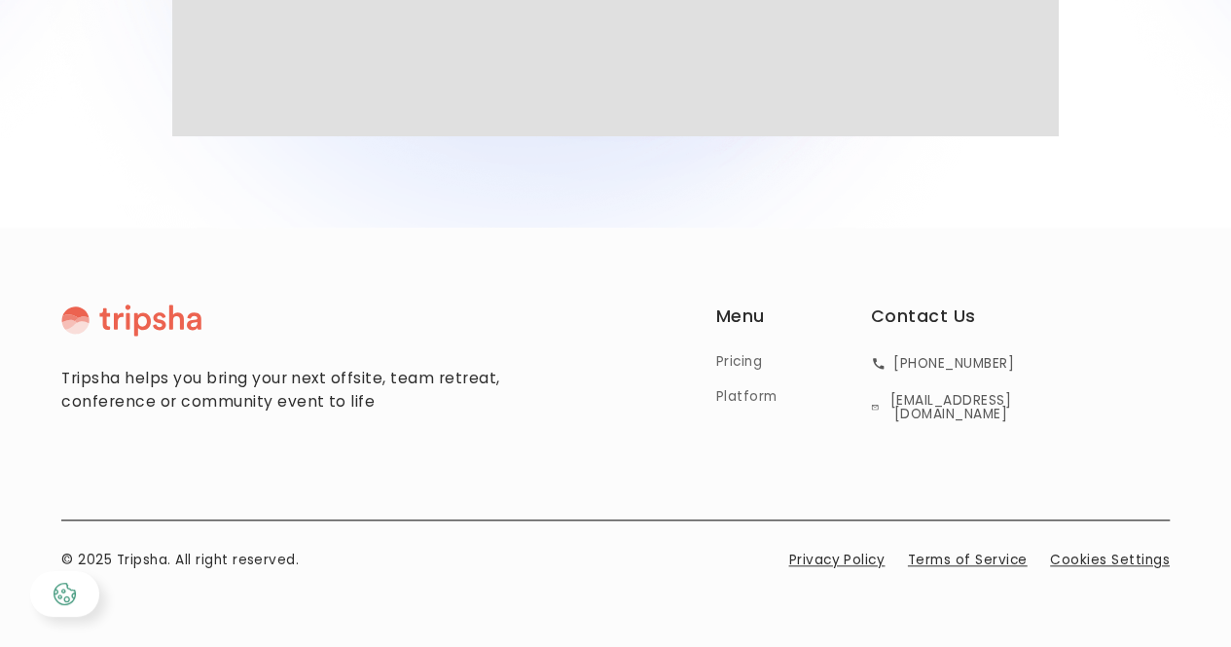 The width and height of the screenshot is (1231, 647). I want to click on img: Tripsha Logo, so click(131, 320).